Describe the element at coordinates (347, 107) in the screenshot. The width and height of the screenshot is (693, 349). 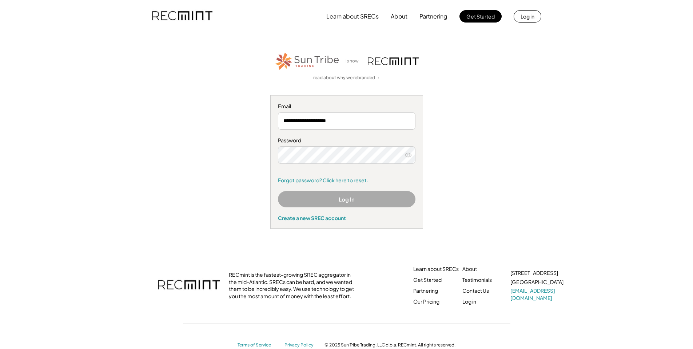
I see `div: Email` at that location.